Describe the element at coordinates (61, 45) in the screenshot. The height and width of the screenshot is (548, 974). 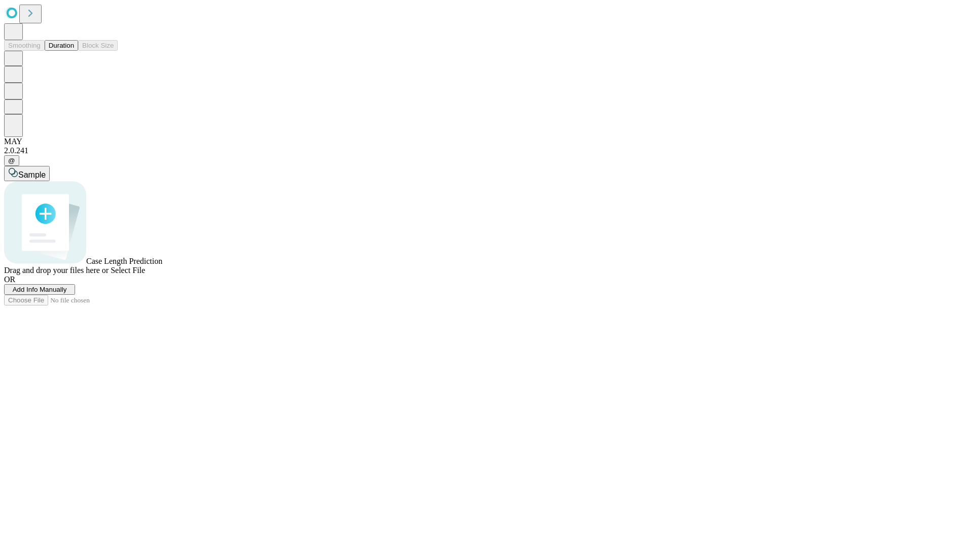
I see `button: Duration` at that location.